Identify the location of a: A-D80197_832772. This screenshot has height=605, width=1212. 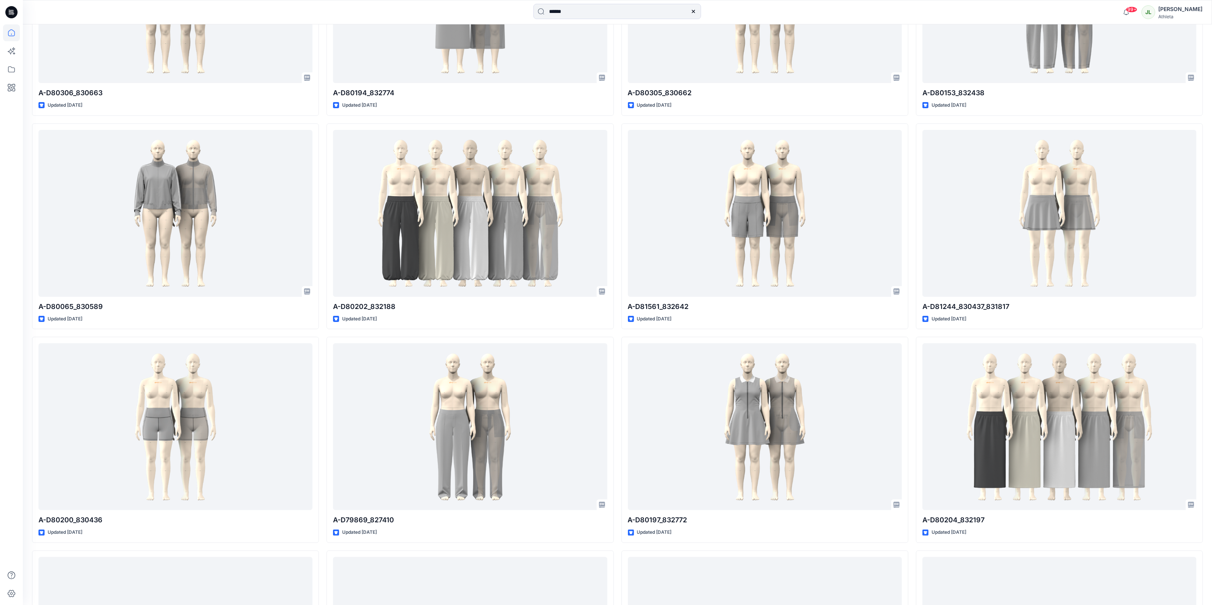
(765, 427).